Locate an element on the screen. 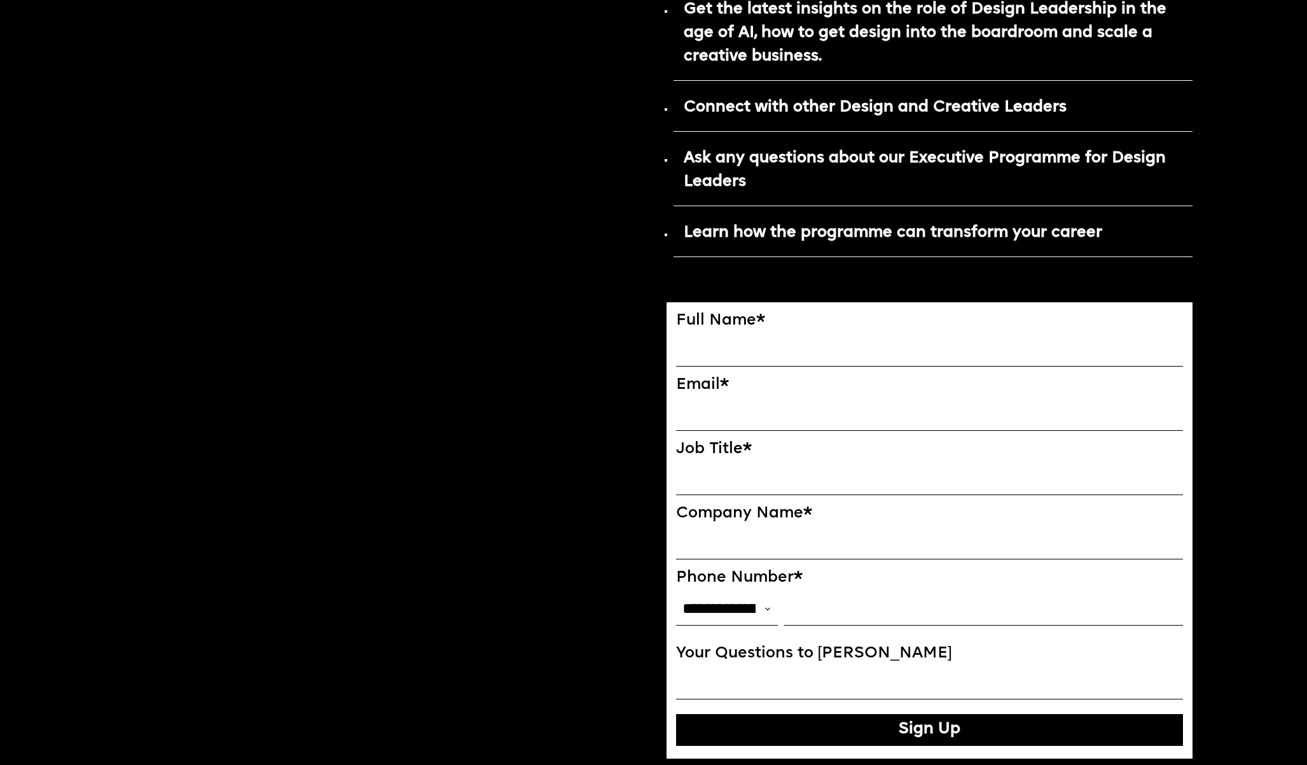 This screenshot has width=1307, height=765. strong: Connect with other Design and Creative Leaders is located at coordinates (875, 107).